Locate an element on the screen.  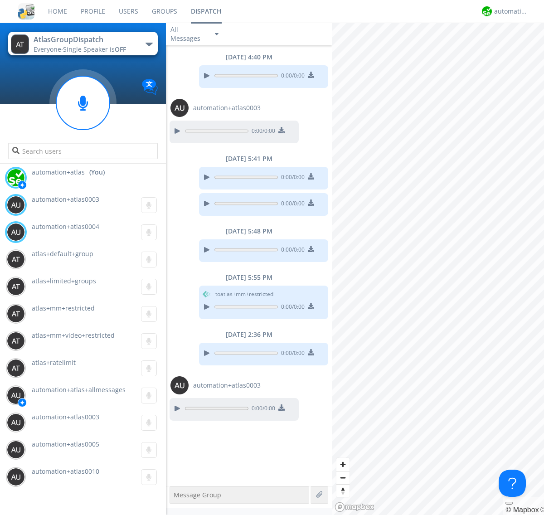
button: AtlasGroupDispatchEveryone·Single Speaker isOFF is located at coordinates (83, 44).